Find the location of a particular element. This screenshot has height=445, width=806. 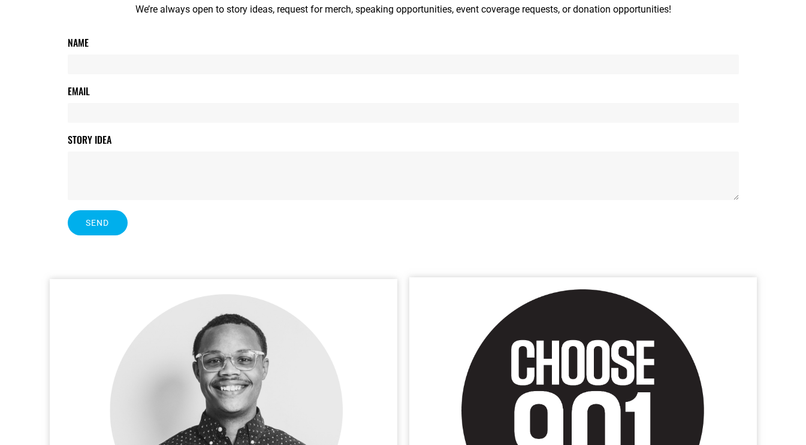

form: Contact Form is located at coordinates (403, 140).